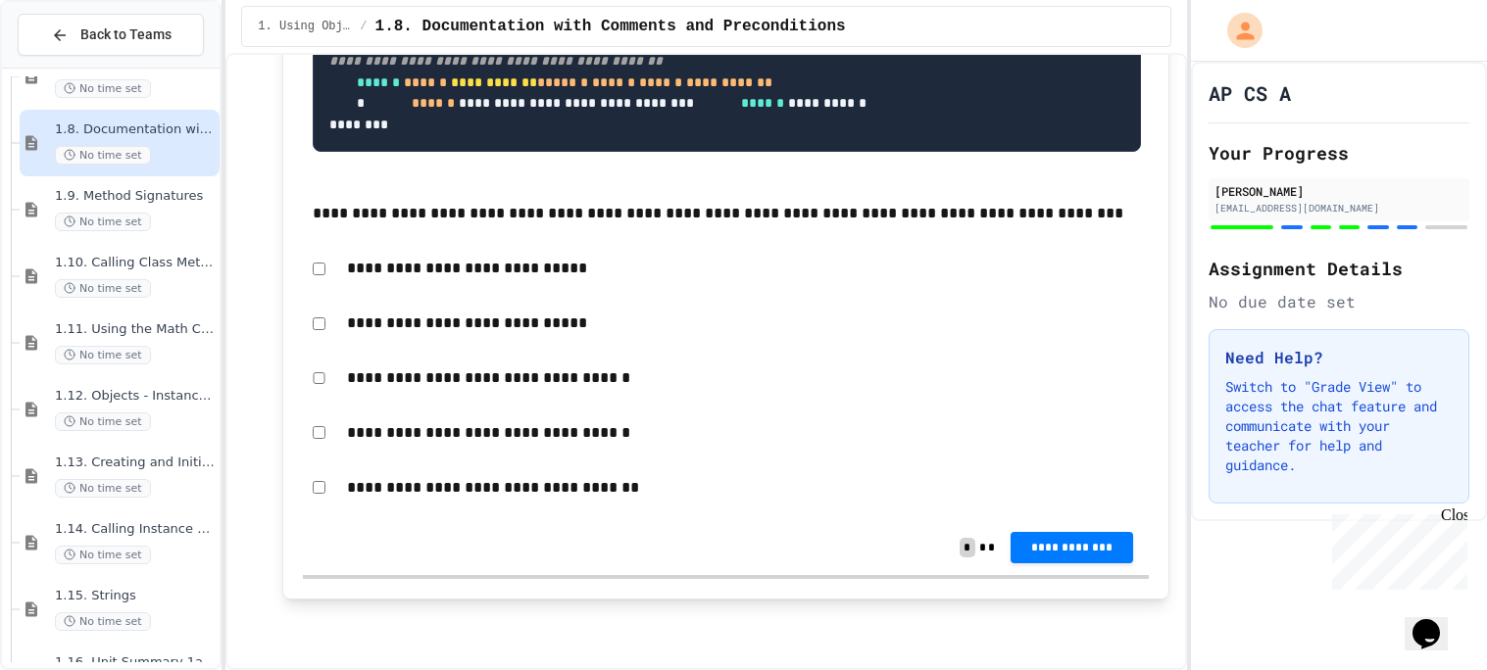 The image size is (1487, 670). What do you see at coordinates (305, 26) in the screenshot?
I see `span: 1. Using Objects and Methods` at bounding box center [305, 26].